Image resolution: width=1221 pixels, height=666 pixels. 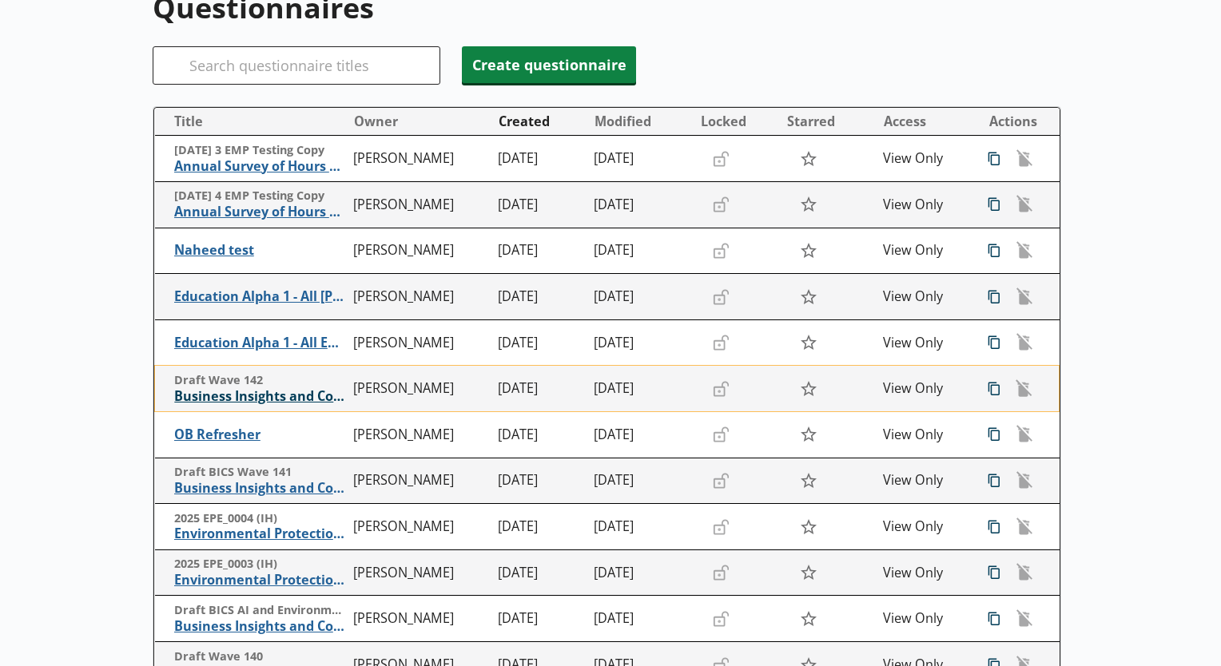 I want to click on span: Create questionnaire, so click(x=549, y=65).